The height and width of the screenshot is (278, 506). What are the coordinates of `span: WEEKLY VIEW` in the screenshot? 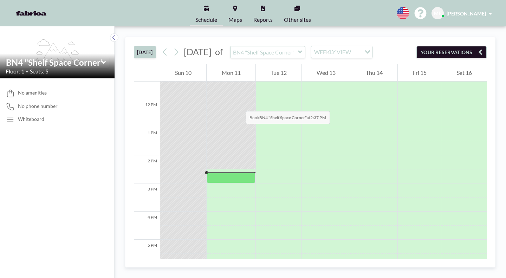 It's located at (332, 52).